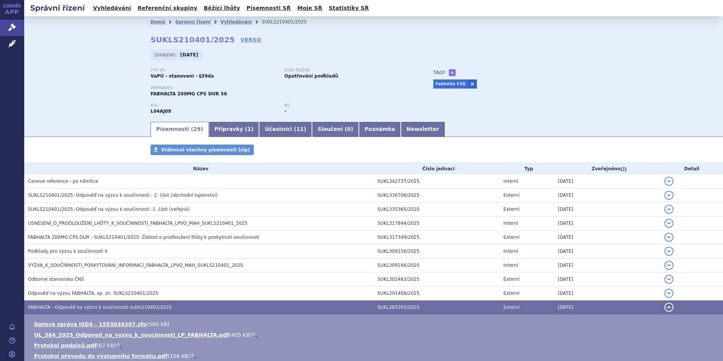 The width and height of the screenshot is (723, 361). What do you see at coordinates (189, 94) in the screenshot?
I see `span: FABHALTA 200MG CPS DUR 56` at bounding box center [189, 94].